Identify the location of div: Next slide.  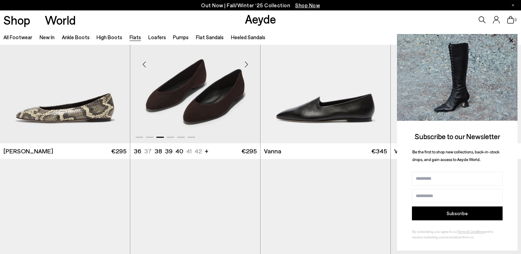
(246, 65).